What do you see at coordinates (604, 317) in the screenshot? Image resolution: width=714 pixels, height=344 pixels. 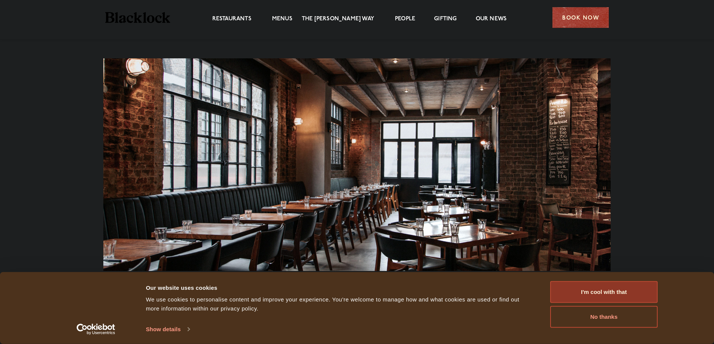 I see `button: No thanks` at bounding box center [604, 317].